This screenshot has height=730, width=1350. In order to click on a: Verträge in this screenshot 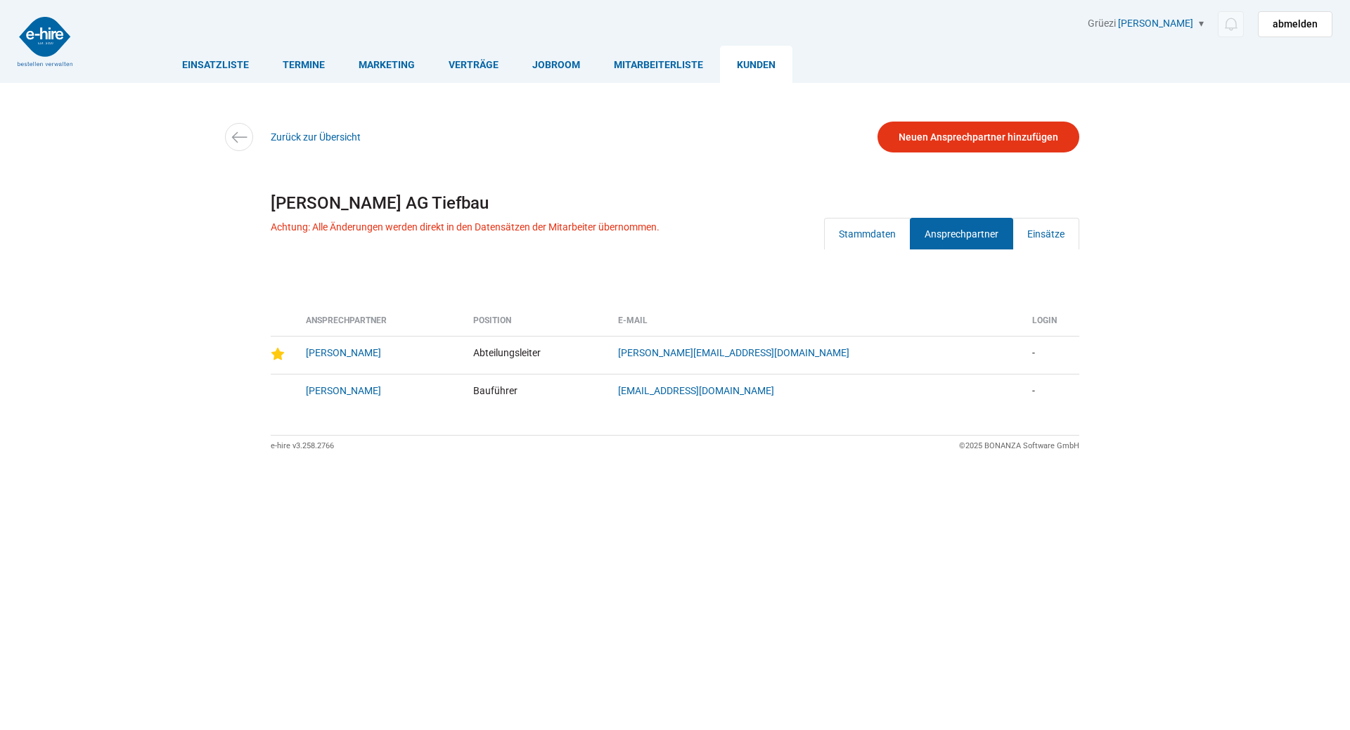, I will do `click(473, 64)`.